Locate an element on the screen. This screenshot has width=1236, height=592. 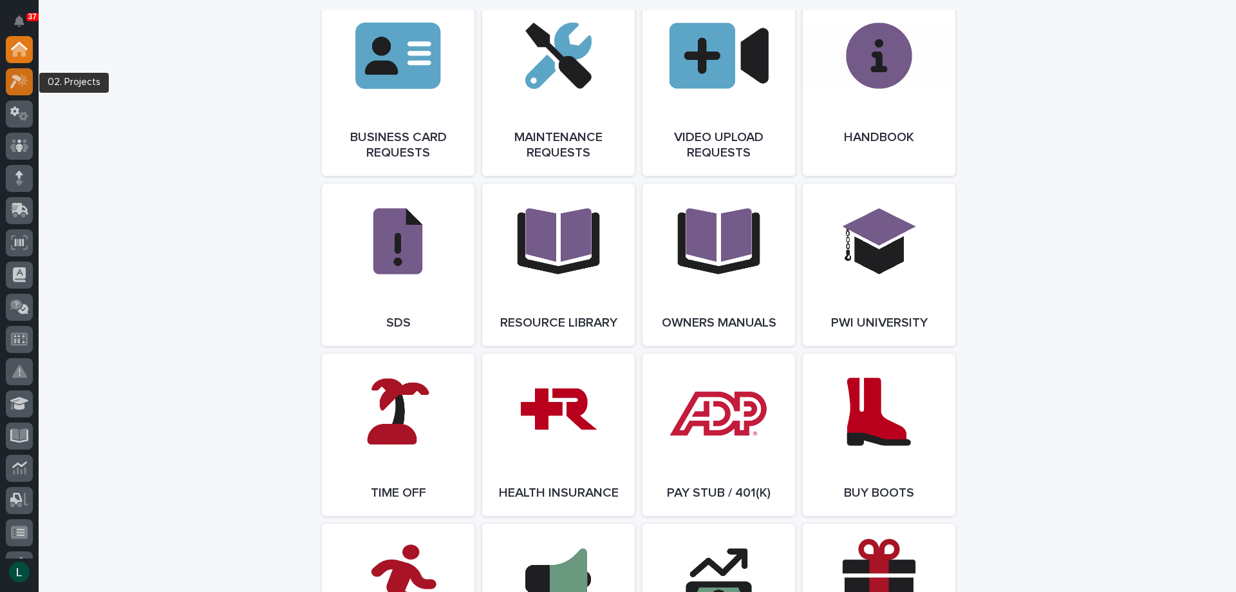
a: Owners Manuals is located at coordinates (718, 265).